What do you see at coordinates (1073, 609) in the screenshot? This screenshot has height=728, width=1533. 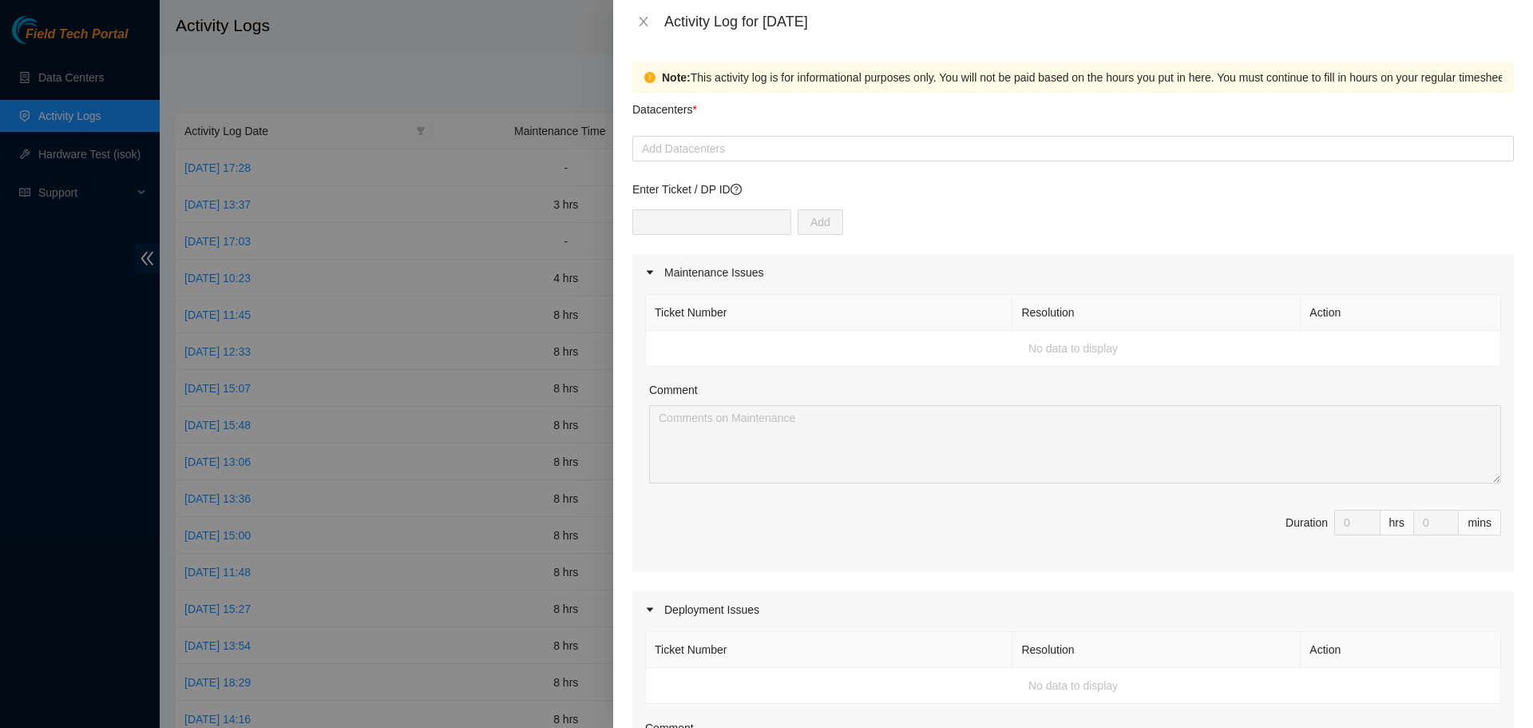 I see `div: Deployment Issues` at bounding box center [1073, 609].